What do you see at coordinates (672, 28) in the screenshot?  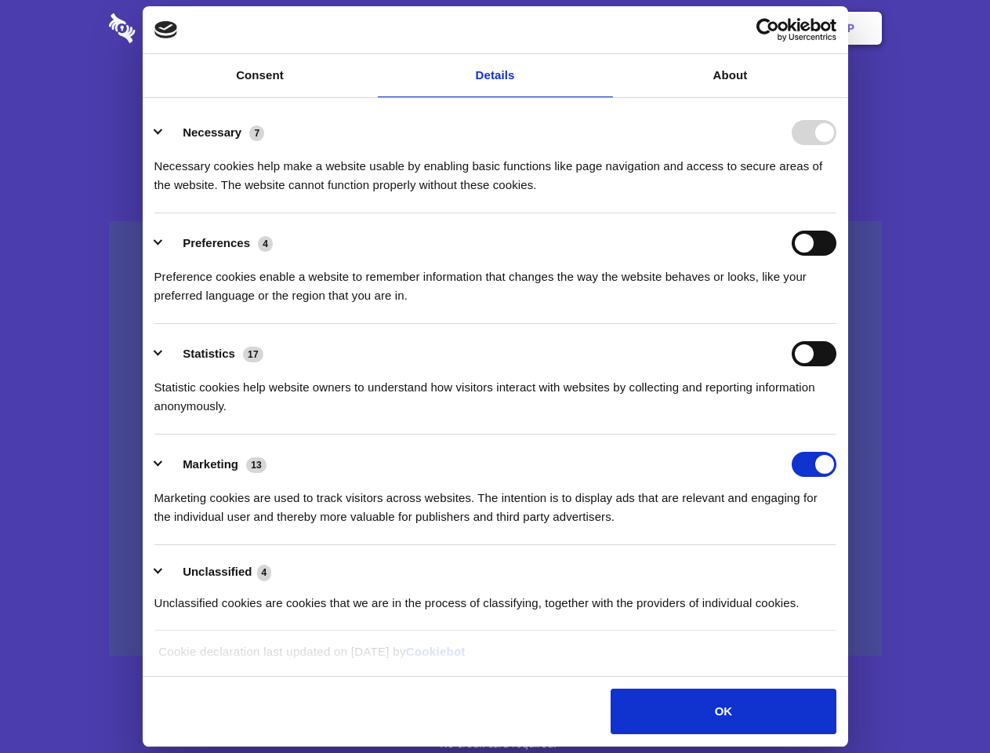 I see `a: Contact` at bounding box center [672, 28].